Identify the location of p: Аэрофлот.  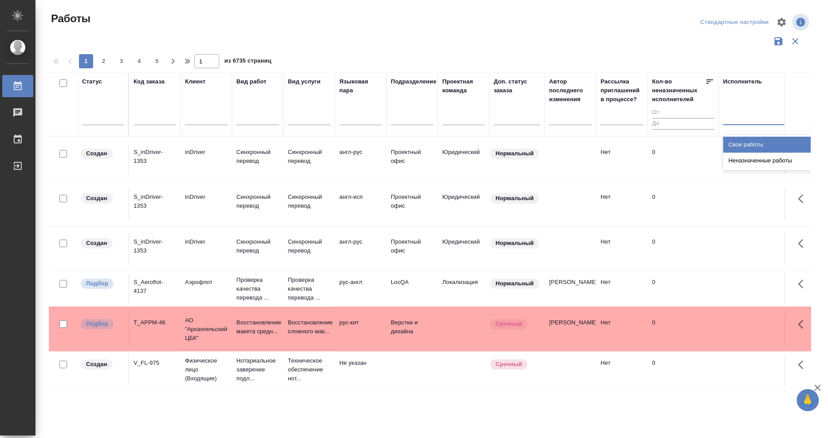
(206, 282).